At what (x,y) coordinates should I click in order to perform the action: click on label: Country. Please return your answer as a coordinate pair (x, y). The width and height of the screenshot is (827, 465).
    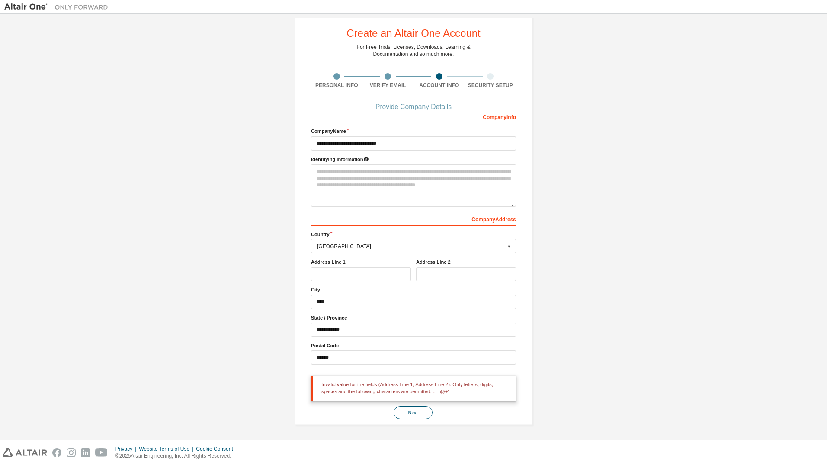
    Looking at the image, I should click on (414, 234).